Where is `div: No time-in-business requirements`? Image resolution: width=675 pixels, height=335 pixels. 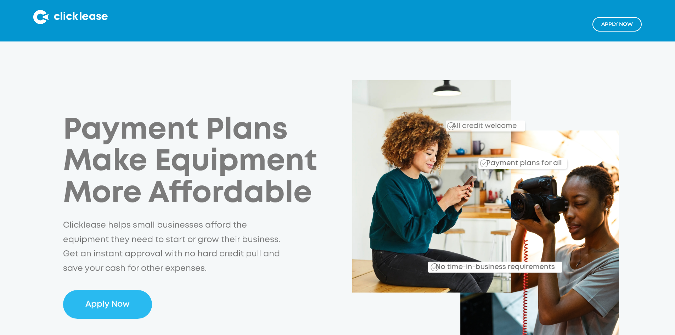 div: No time-in-business requirements is located at coordinates (478, 263).